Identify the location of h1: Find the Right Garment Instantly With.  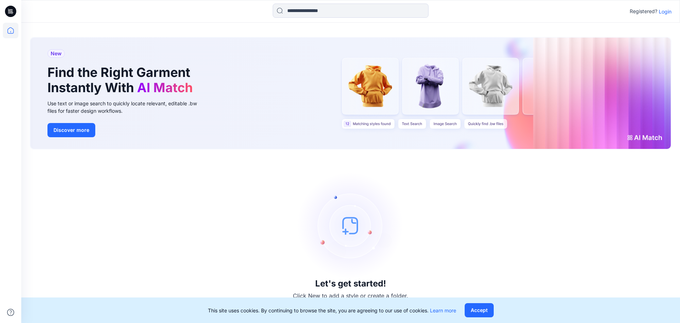
(122, 80).